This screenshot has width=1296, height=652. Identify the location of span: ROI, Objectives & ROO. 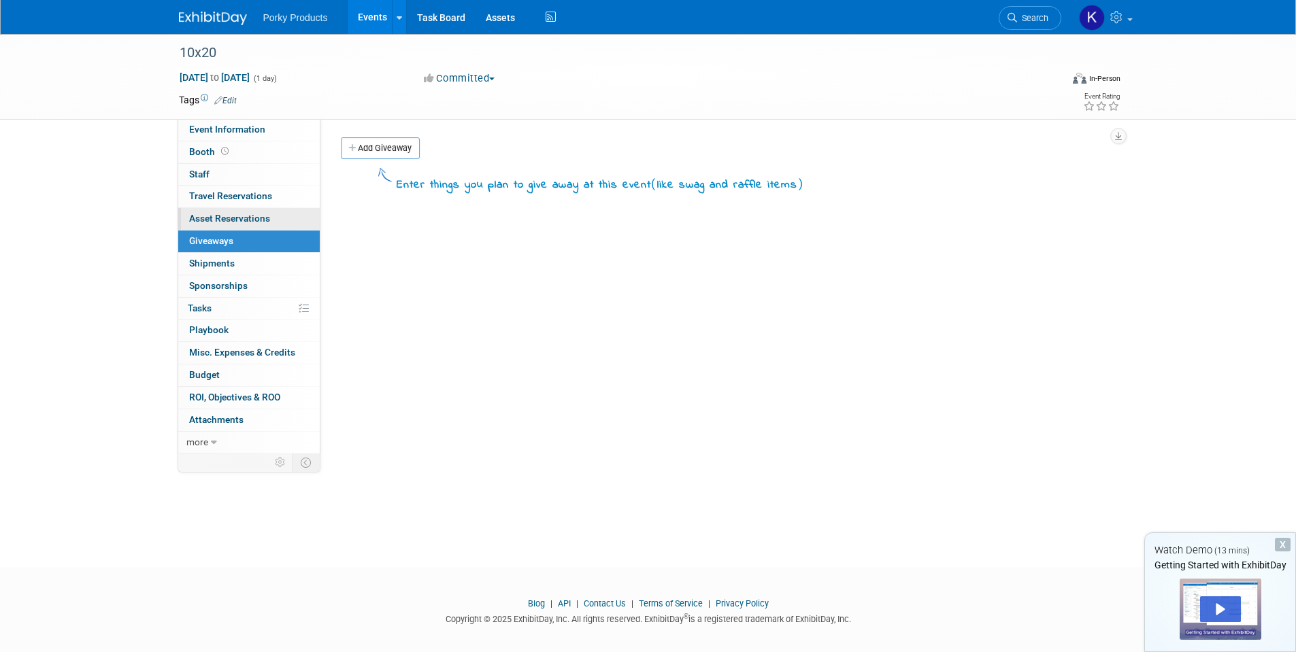
(235, 397).